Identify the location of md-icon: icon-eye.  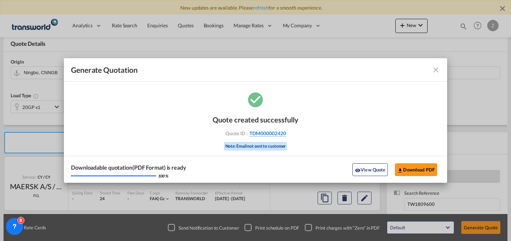
(358, 170).